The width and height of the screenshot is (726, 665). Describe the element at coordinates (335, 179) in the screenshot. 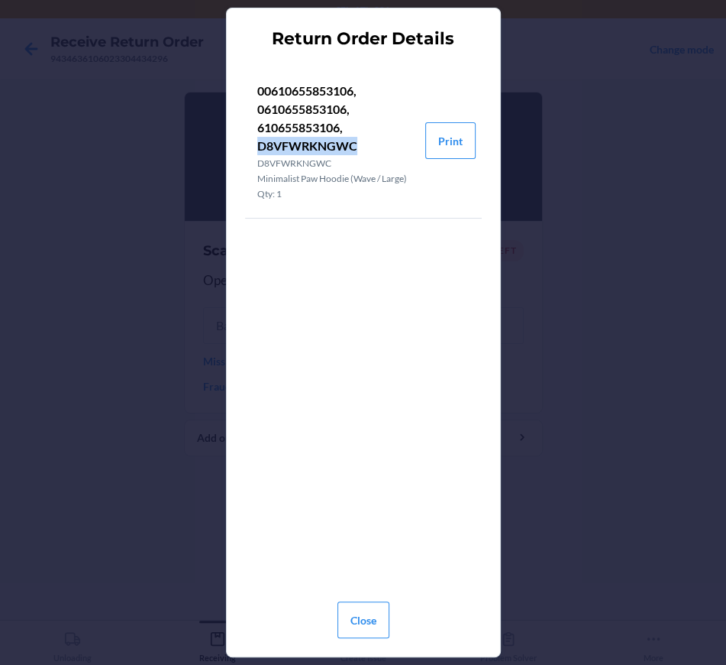

I see `p: Minimalist Paw Hoodie (Wave / Large)` at that location.